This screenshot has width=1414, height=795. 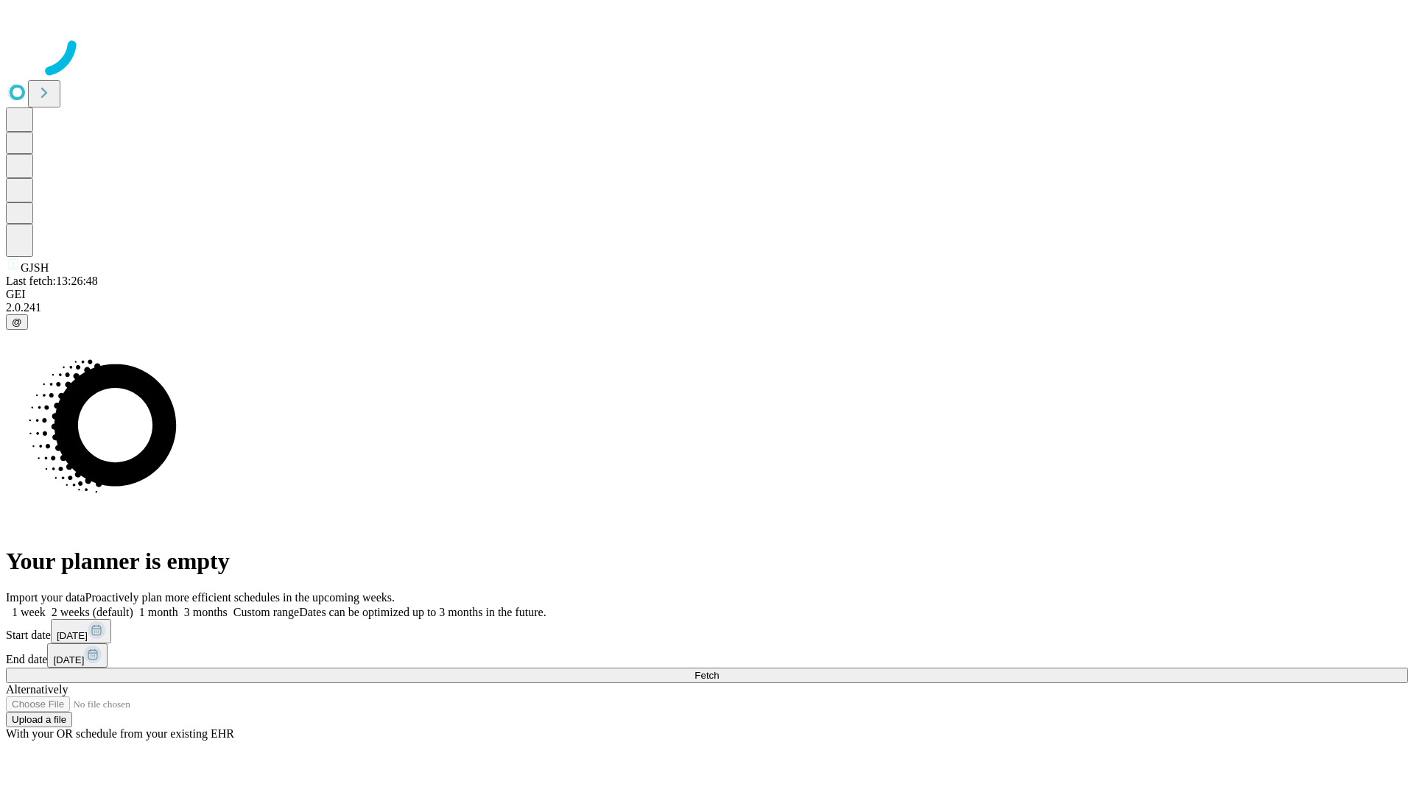 What do you see at coordinates (707, 675) in the screenshot?
I see `button: Fetch` at bounding box center [707, 675].